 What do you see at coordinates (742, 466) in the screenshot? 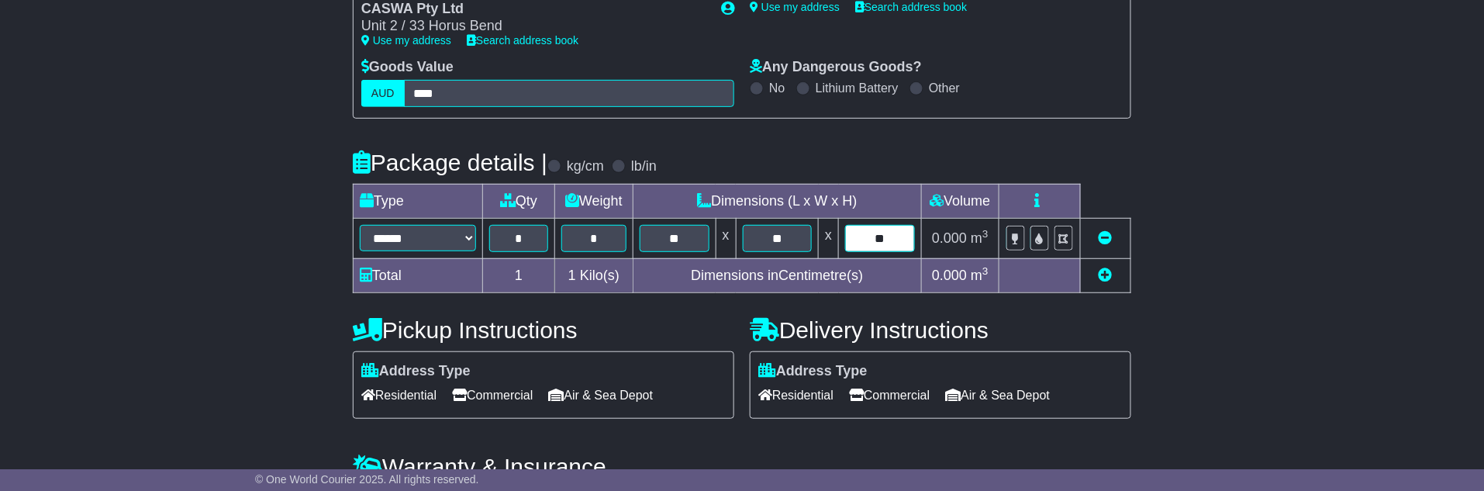
I see `h4: Warranty & Insurance` at bounding box center [742, 466].